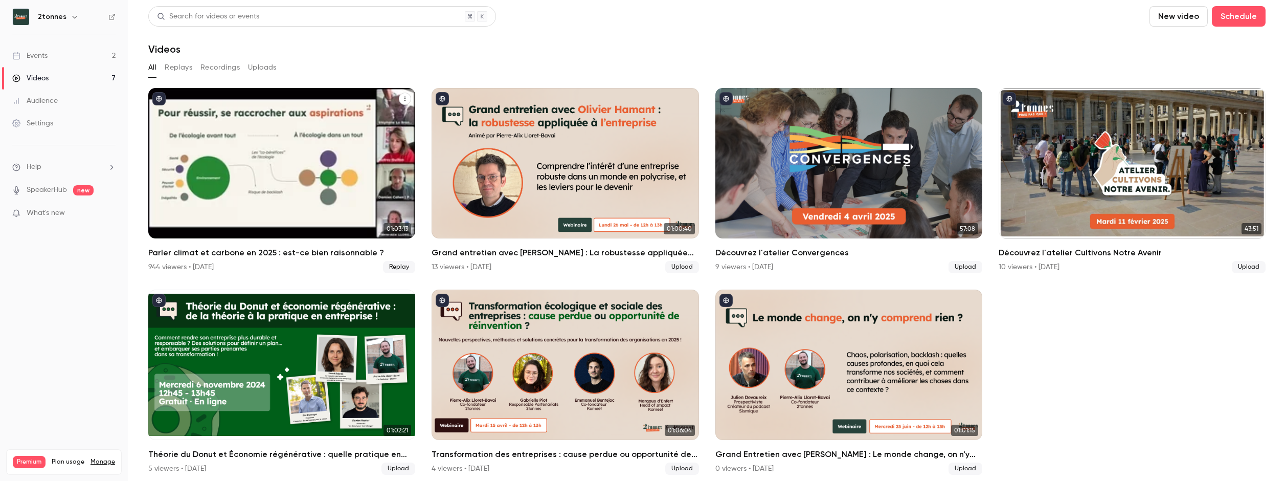  I want to click on h2: Découvrez l'atelier Cultivons Notre Avenir, so click(1132, 253).